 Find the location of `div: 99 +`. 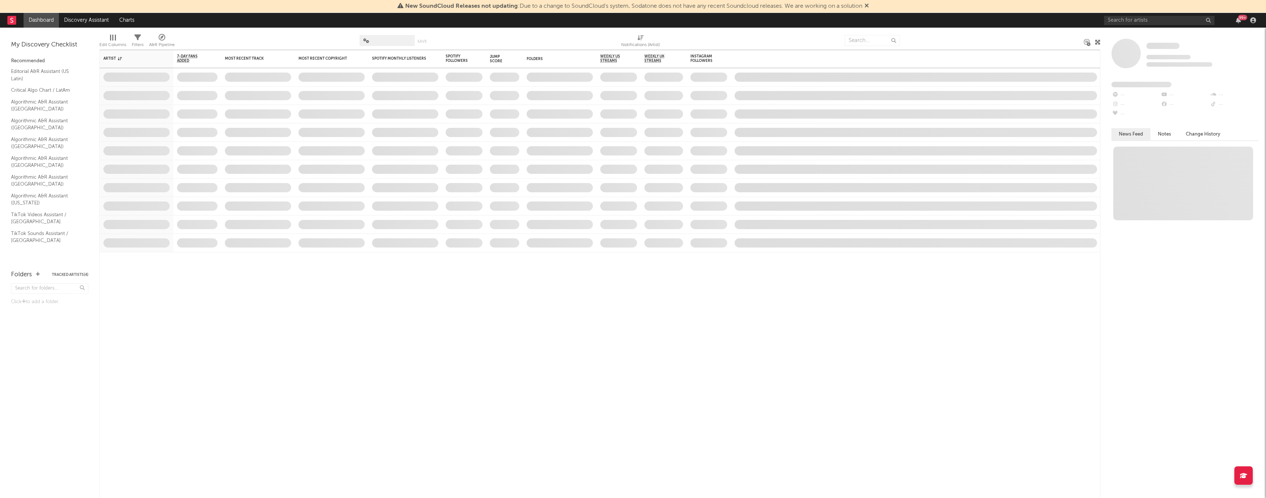

div: 99 + is located at coordinates (1243, 17).